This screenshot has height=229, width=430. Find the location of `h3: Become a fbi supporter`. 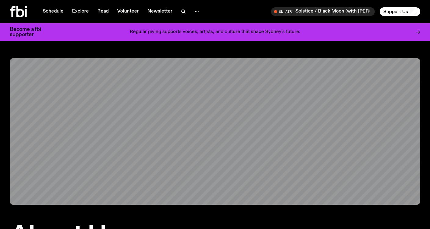

h3: Become a fbi supporter is located at coordinates (29, 32).